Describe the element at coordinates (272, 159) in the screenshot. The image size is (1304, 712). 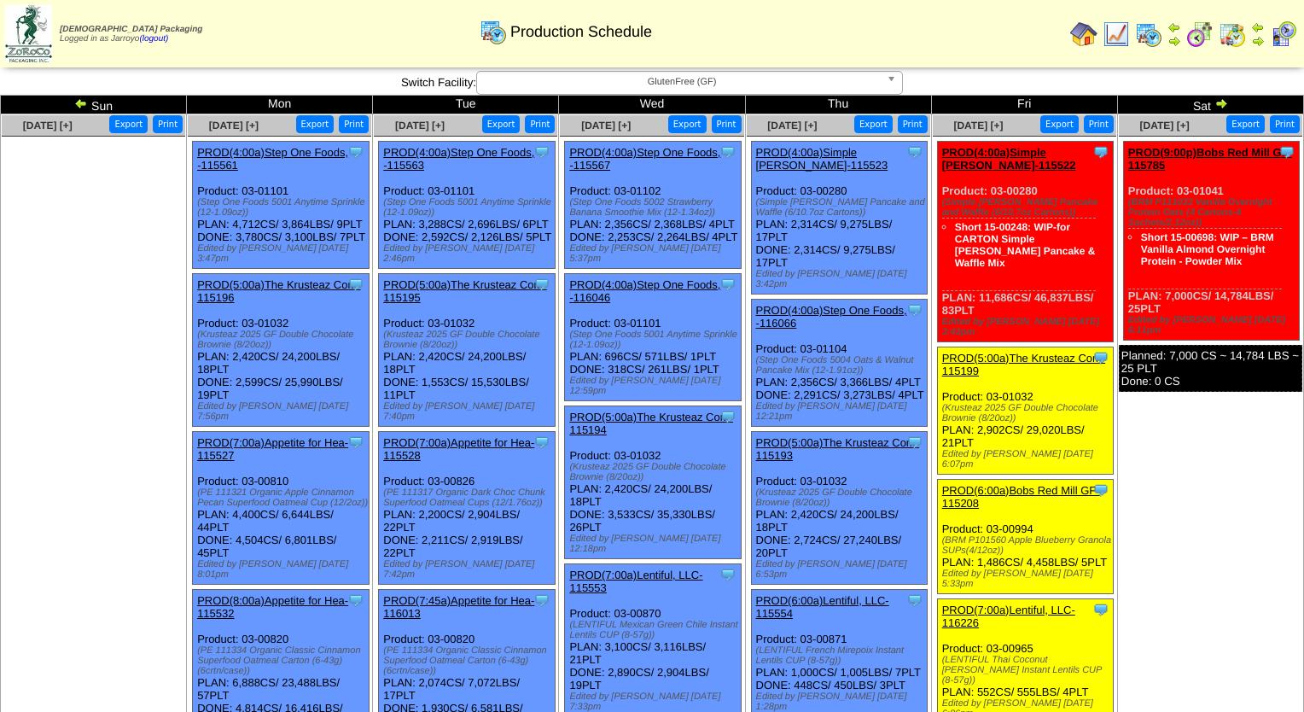
I see `a: PROD(4:00a)Step One Foods, -115561` at that location.